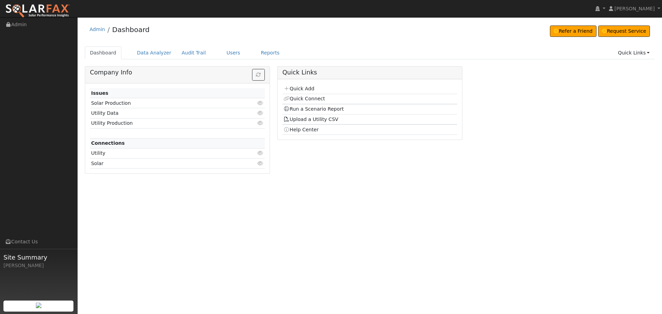 The image size is (662, 314). What do you see at coordinates (573, 31) in the screenshot?
I see `a: Refer a Friend` at bounding box center [573, 31].